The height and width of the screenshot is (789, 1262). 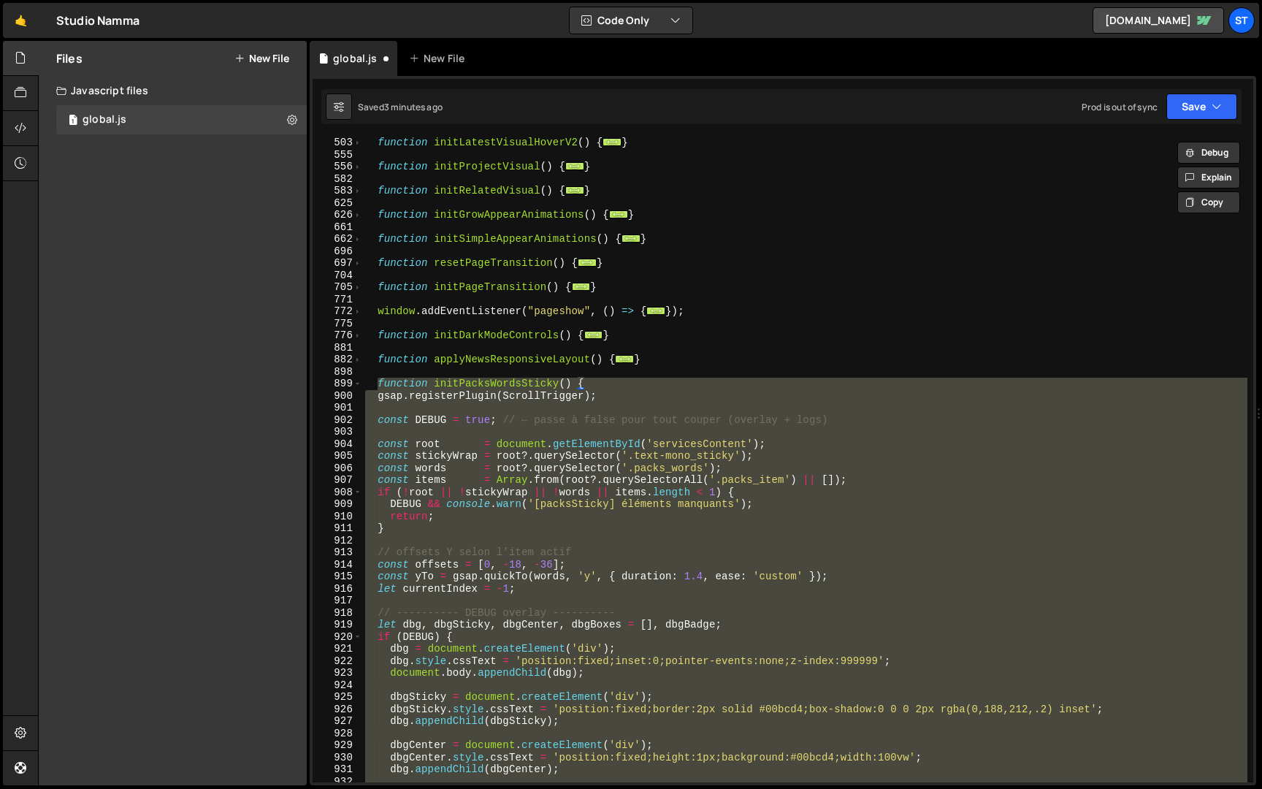 I want to click on div: 556, so click(x=337, y=167).